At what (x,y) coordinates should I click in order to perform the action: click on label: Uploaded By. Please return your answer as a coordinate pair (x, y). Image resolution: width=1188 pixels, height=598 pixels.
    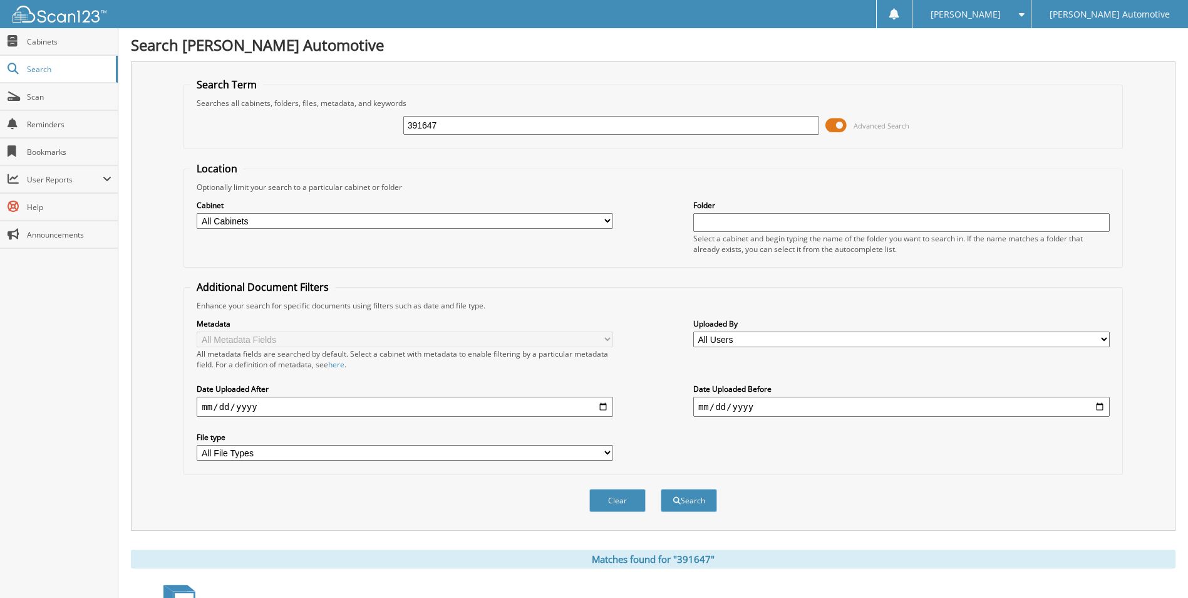
    Looking at the image, I should click on (901, 323).